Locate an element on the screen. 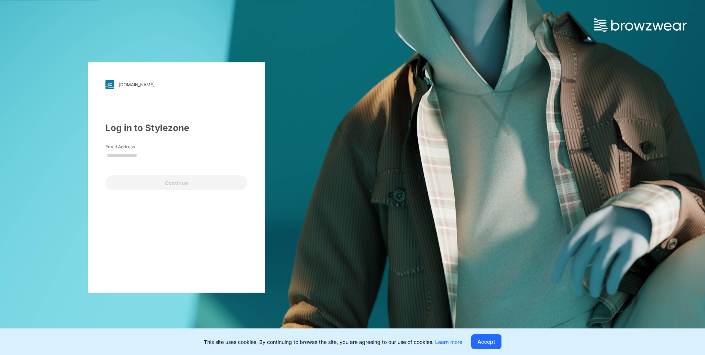 This screenshot has width=705, height=355. label: Email Address is located at coordinates (131, 147).